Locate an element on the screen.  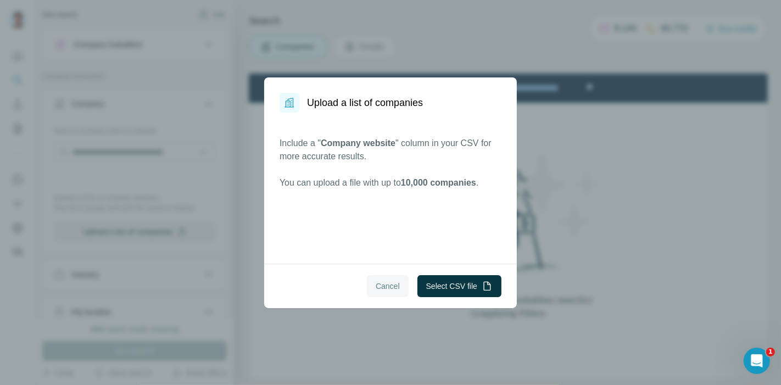
span: Company website is located at coordinates (358, 143).